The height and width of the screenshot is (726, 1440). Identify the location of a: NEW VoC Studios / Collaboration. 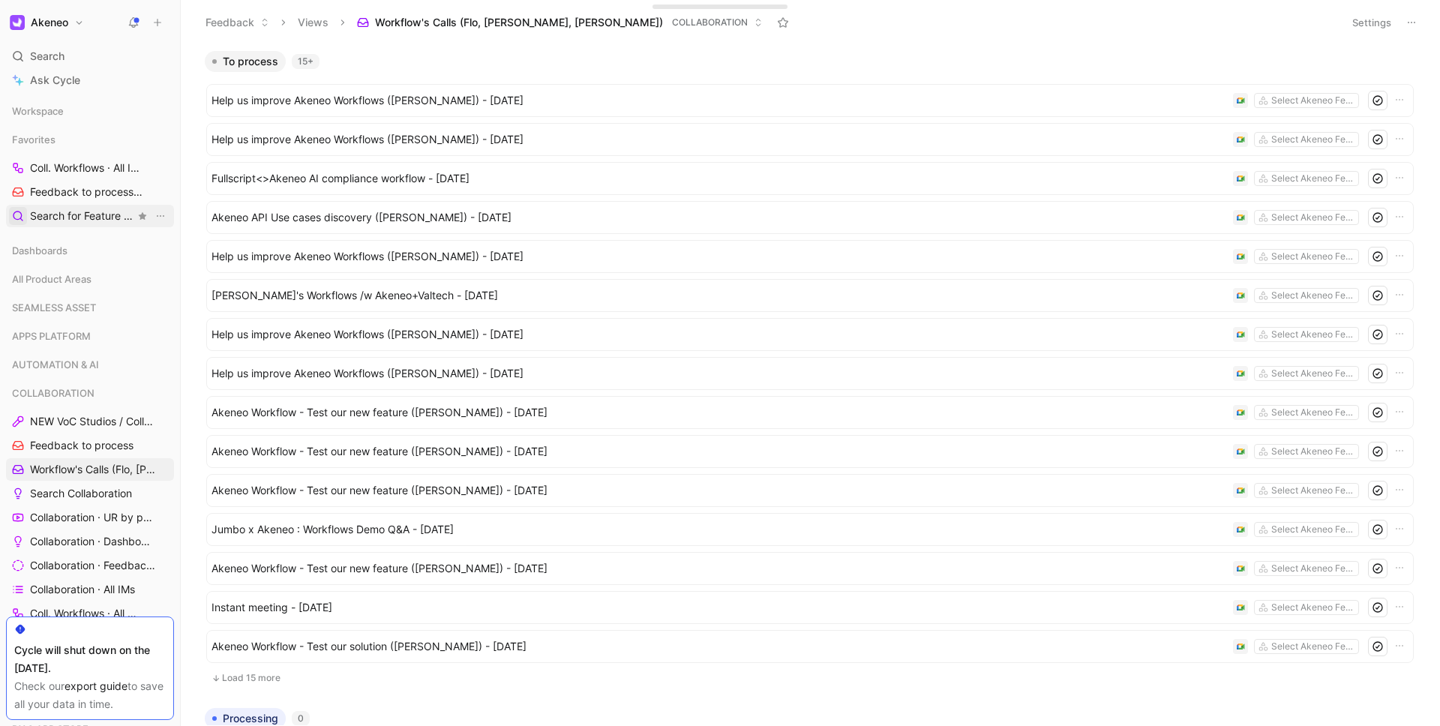
(90, 421).